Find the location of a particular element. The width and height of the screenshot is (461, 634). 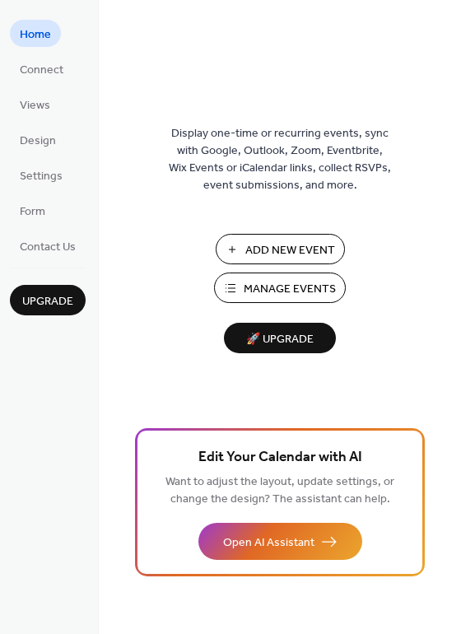

span: 🚀 Upgrade is located at coordinates (280, 339).